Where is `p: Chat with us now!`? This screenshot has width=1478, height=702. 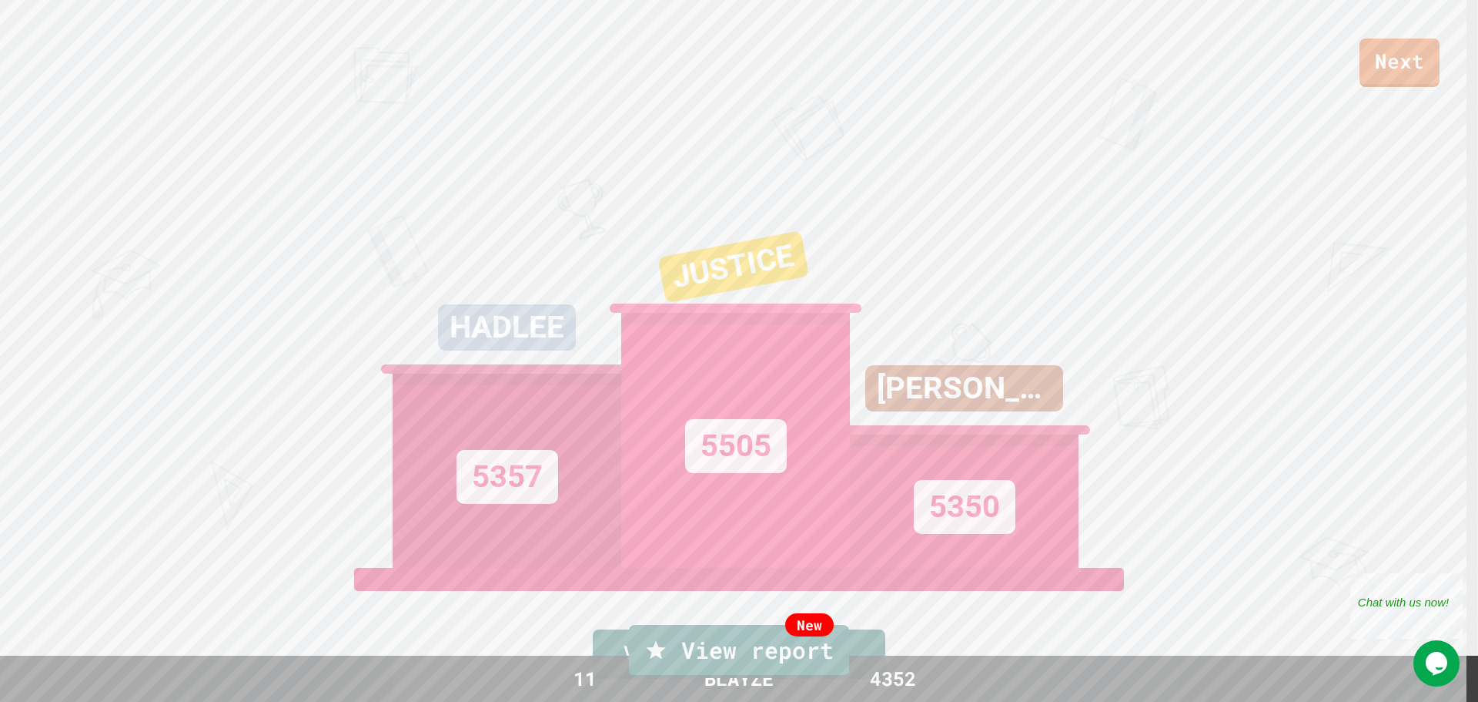 p: Chat with us now! is located at coordinates (53, 28).